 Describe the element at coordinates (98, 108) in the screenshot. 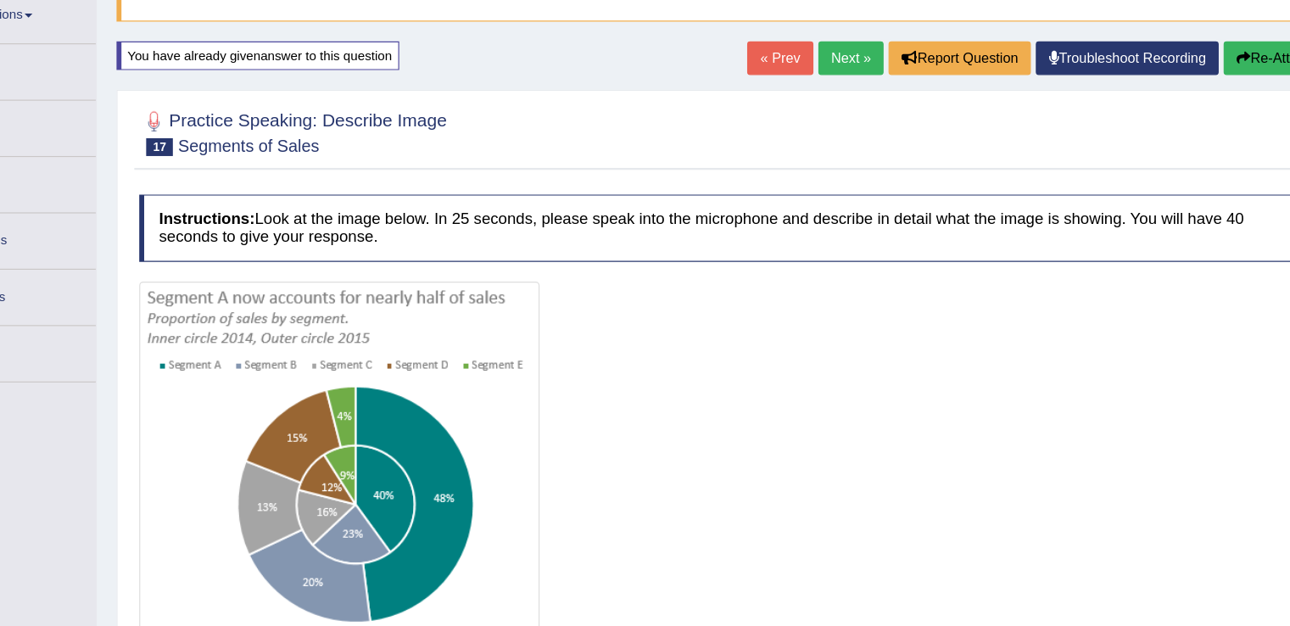

I see `a: Online Class` at that location.